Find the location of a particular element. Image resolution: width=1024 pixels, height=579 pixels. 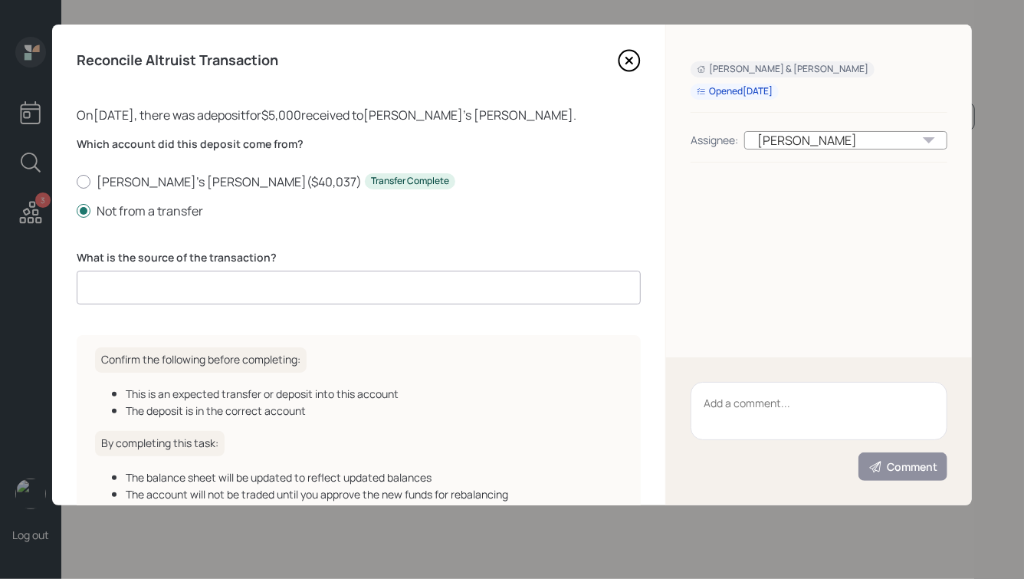

div: Assignee: is located at coordinates (714, 140).